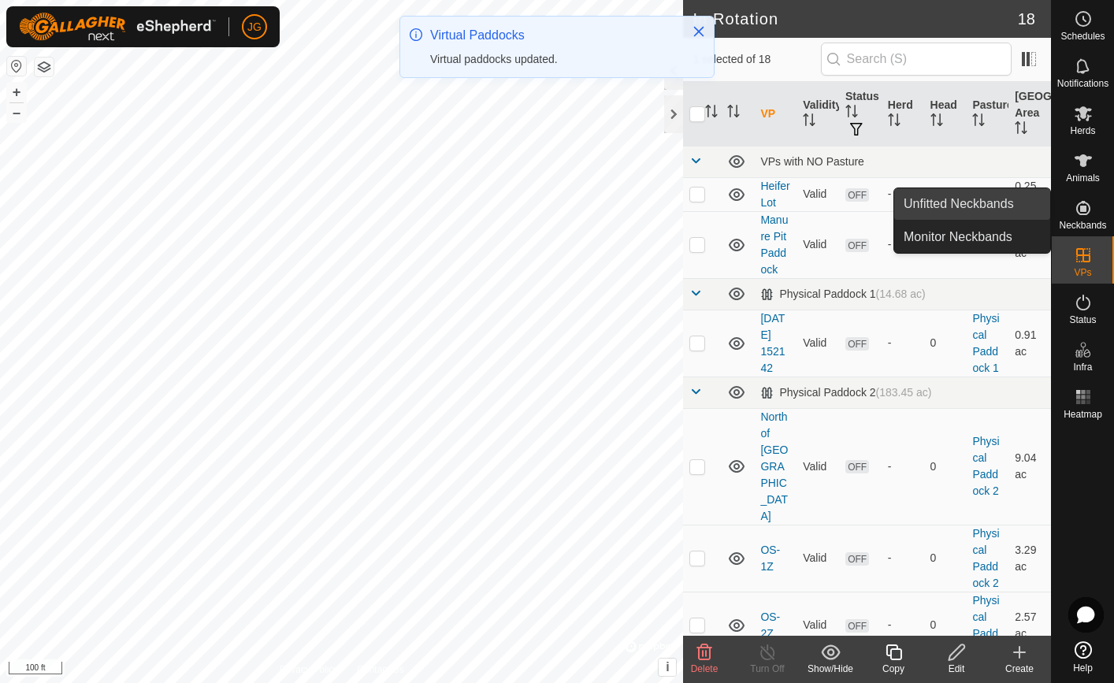 Image resolution: width=1114 pixels, height=683 pixels. I want to click on span: Delete, so click(704, 669).